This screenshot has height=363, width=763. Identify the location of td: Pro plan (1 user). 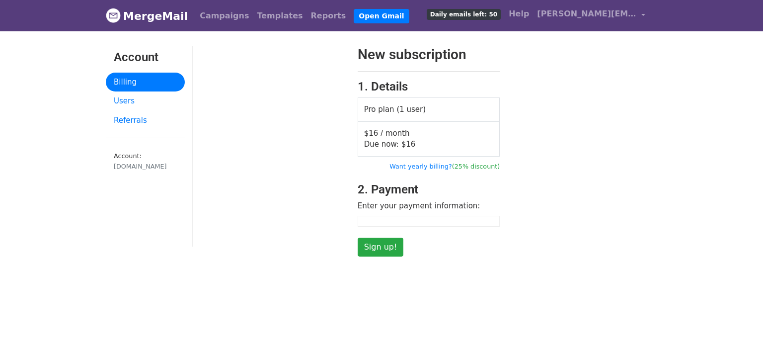
(429, 110).